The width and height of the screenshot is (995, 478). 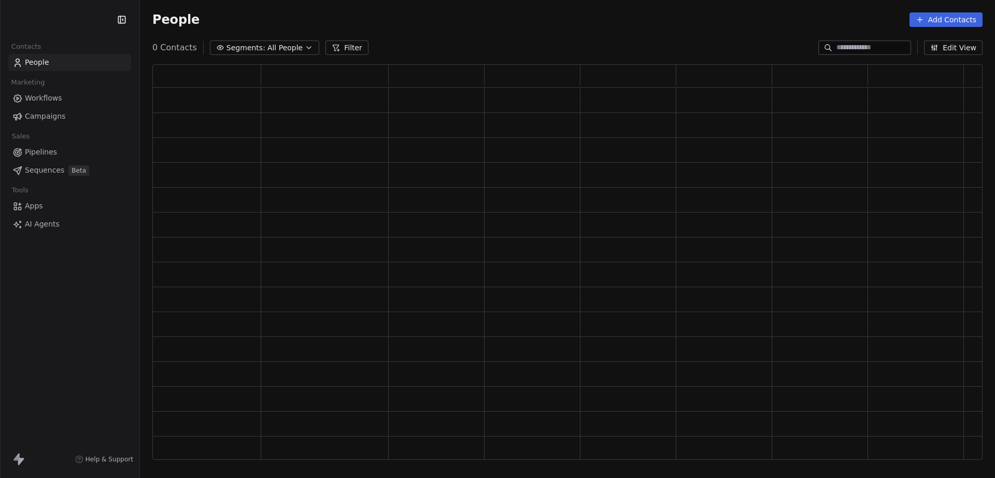 I want to click on a: SequencesBeta, so click(x=69, y=170).